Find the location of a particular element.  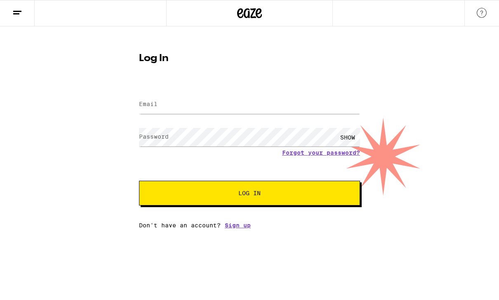

div: SHOW is located at coordinates (348, 137).